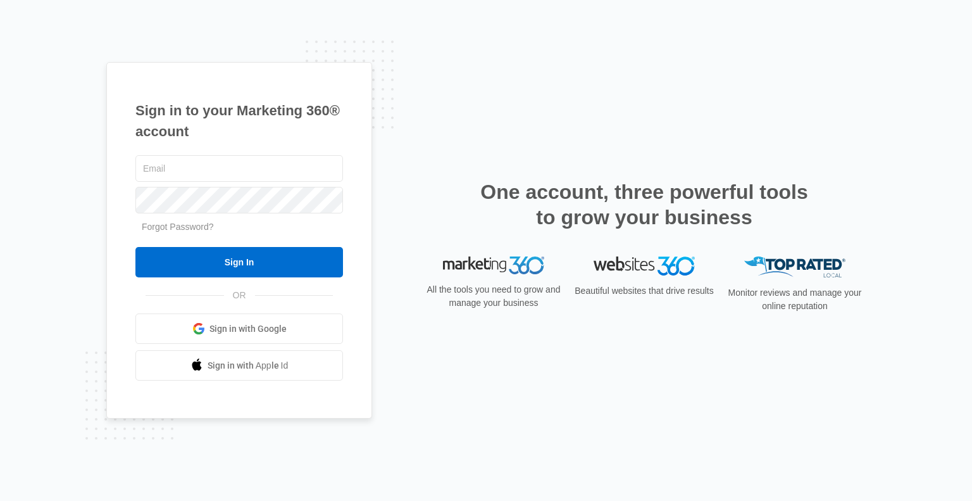 Image resolution: width=972 pixels, height=501 pixels. I want to click on p: Beautiful websites that drive results, so click(645, 291).